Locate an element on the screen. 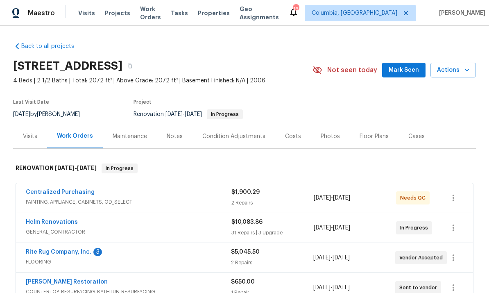 Image resolution: width=489 pixels, height=293 pixels. div: Costs is located at coordinates (293, 136).